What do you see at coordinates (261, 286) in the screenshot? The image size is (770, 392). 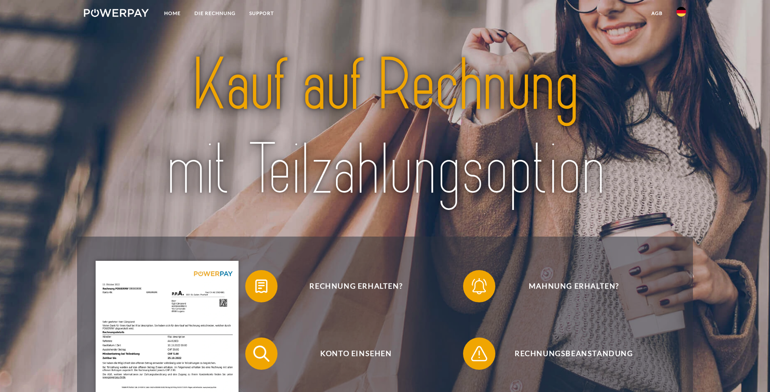 I see `img: qb_bill.svg` at bounding box center [261, 286].